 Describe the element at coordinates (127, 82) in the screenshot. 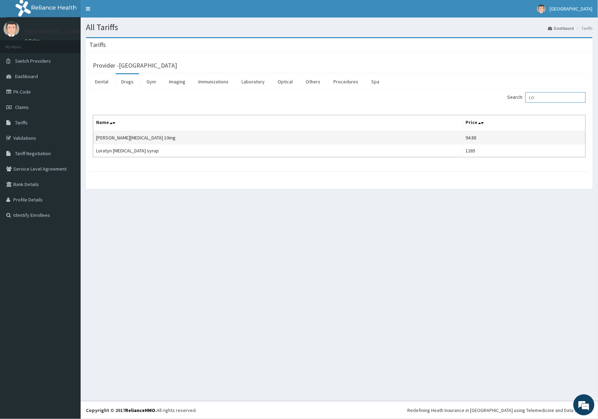

I see `a: Drugs` at that location.